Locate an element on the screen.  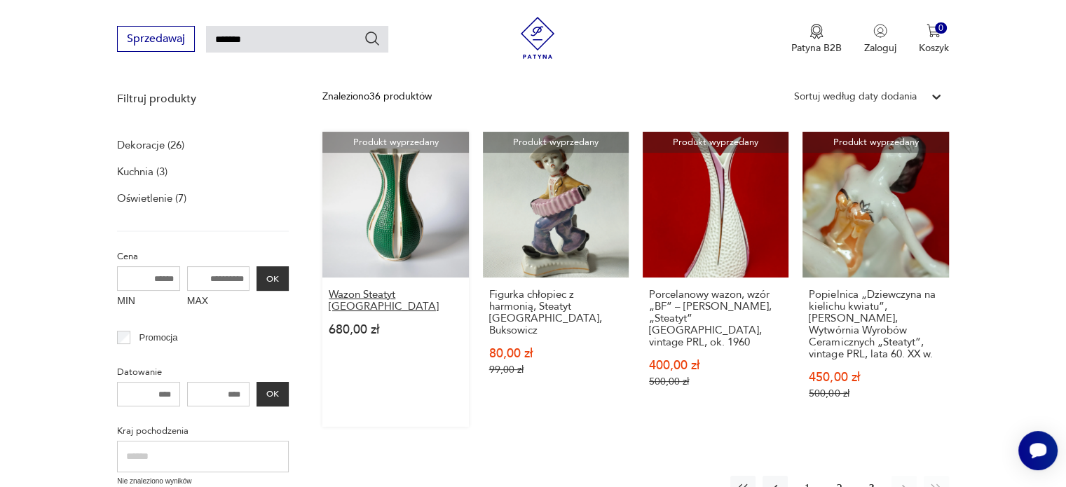
p: 80,00 zł is located at coordinates (556, 353).